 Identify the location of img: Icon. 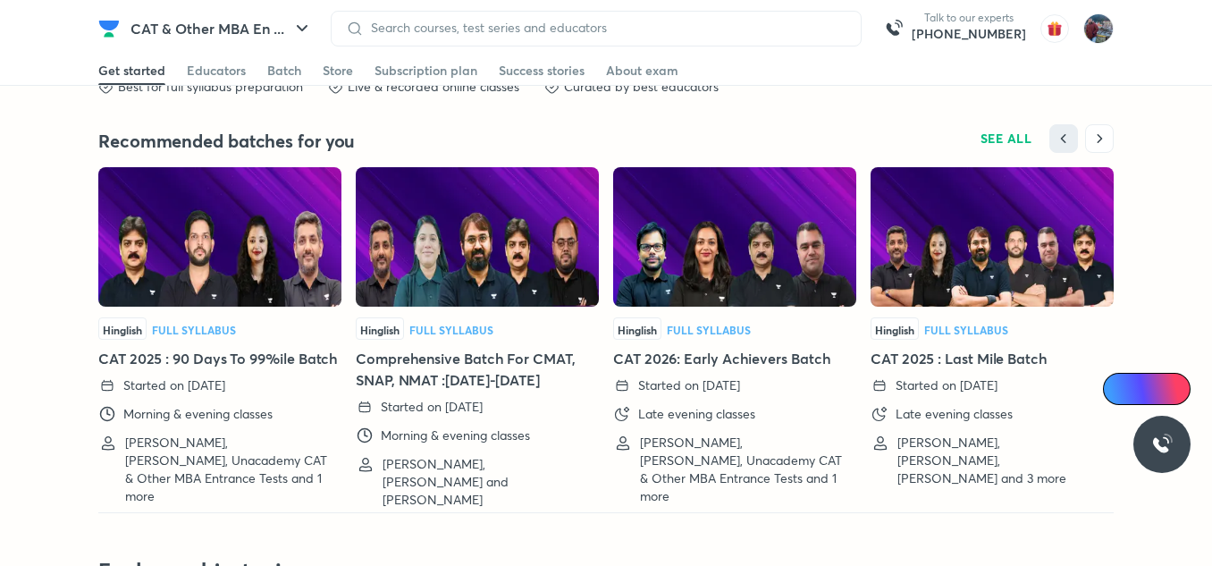
(1121, 389).